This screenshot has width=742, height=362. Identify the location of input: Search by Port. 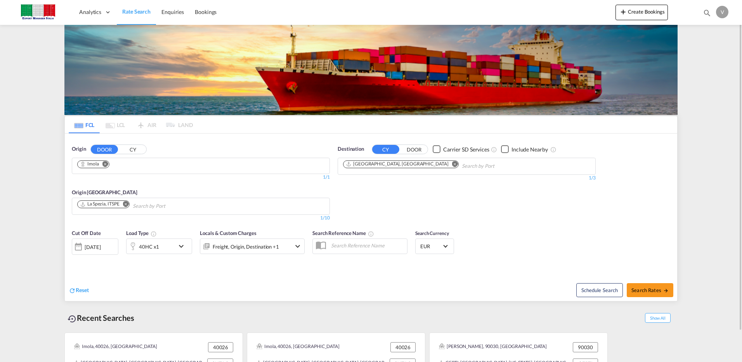
(170, 206).